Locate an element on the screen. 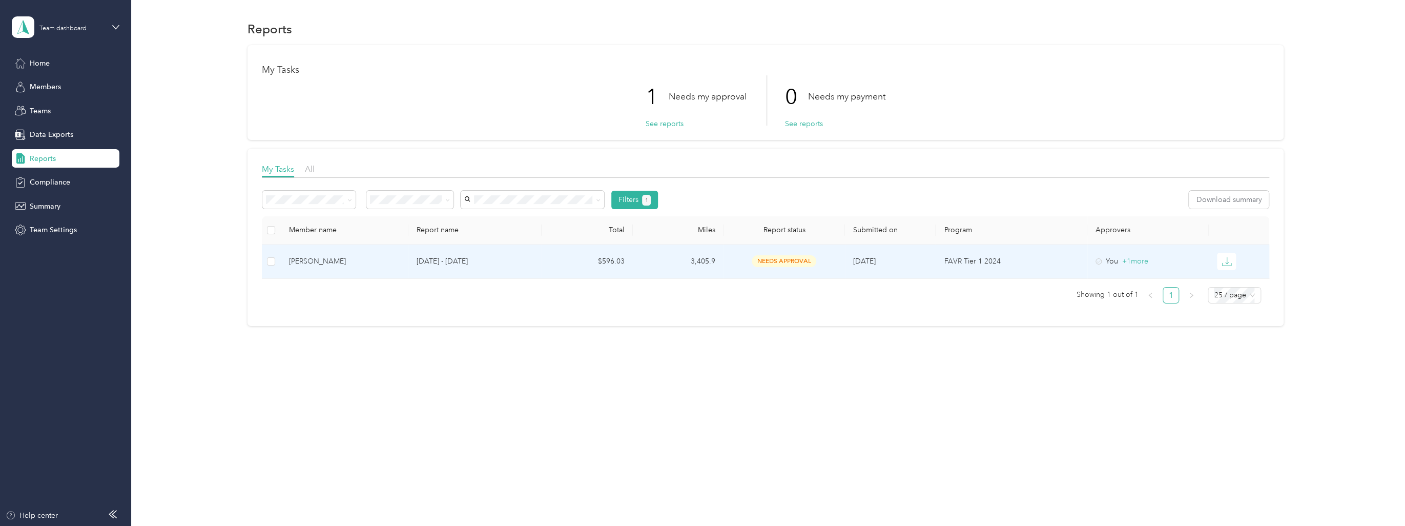 Image resolution: width=1405 pixels, height=526 pixels. div: You is located at coordinates (1148, 261).